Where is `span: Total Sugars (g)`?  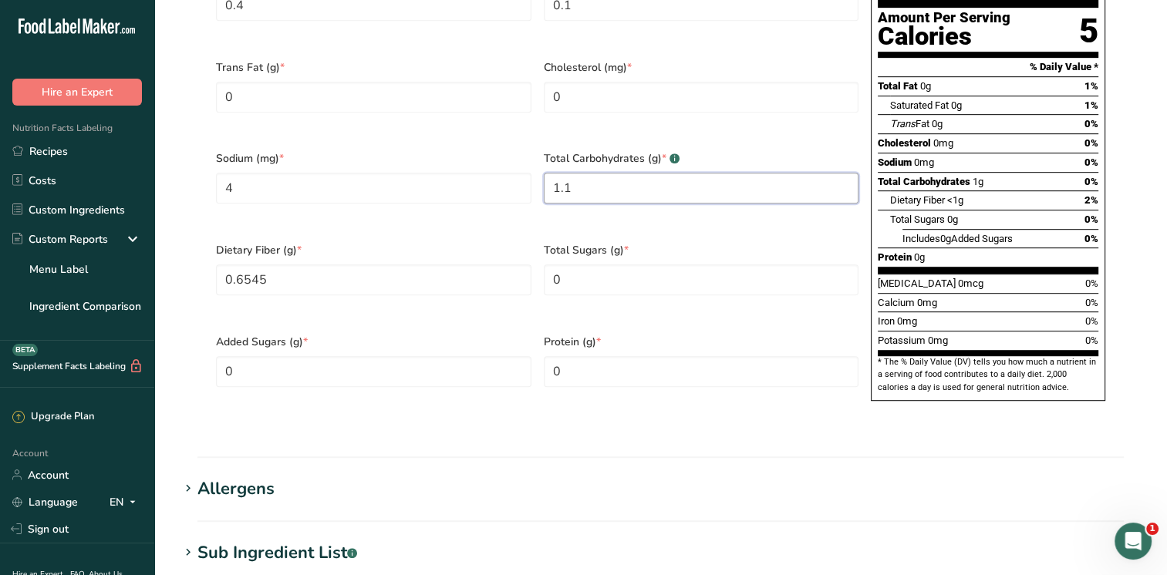
span: Total Sugars (g) is located at coordinates (701, 250).